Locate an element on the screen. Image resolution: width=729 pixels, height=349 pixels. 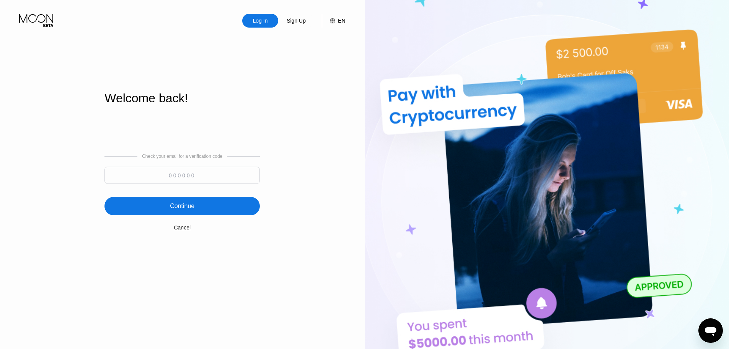
div: Check your email for a verification code is located at coordinates (182, 156).